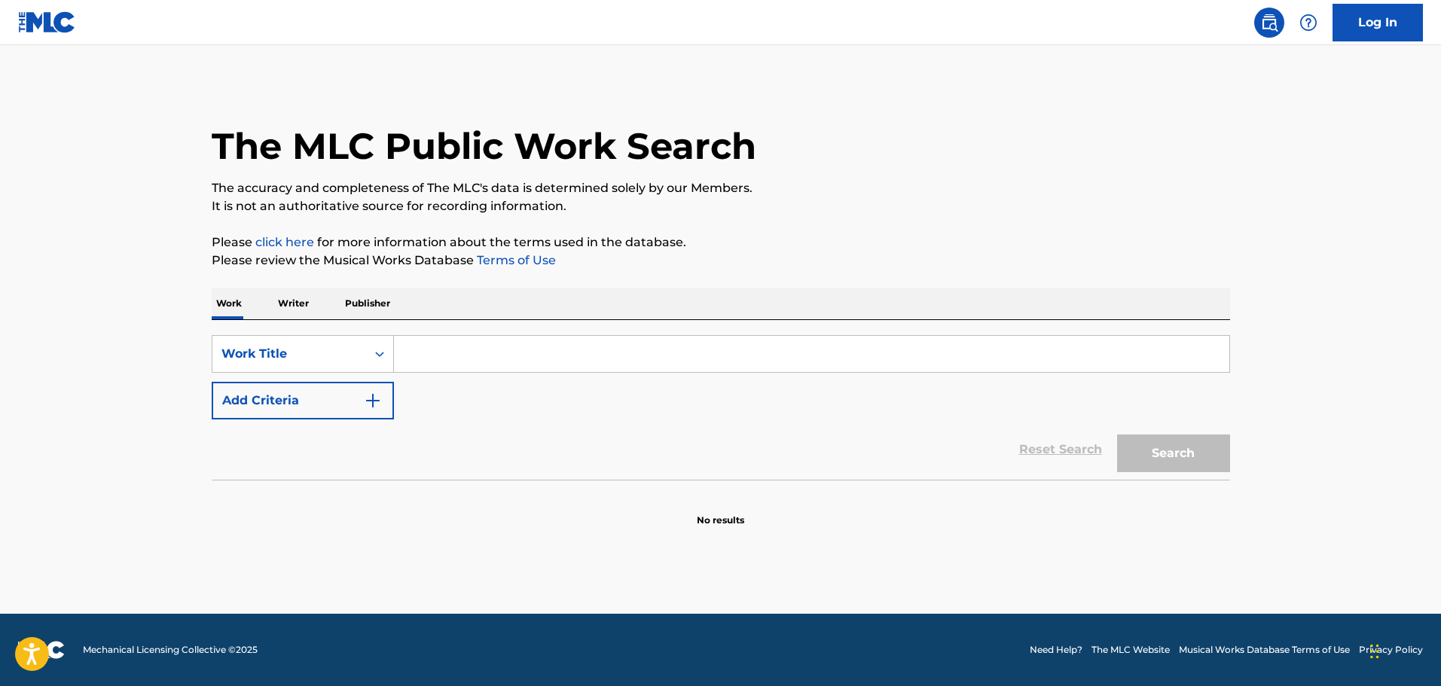 The width and height of the screenshot is (1441, 686). I want to click on p: The accuracy and completeness of The MLC's data is determined solely by our Members., so click(721, 188).